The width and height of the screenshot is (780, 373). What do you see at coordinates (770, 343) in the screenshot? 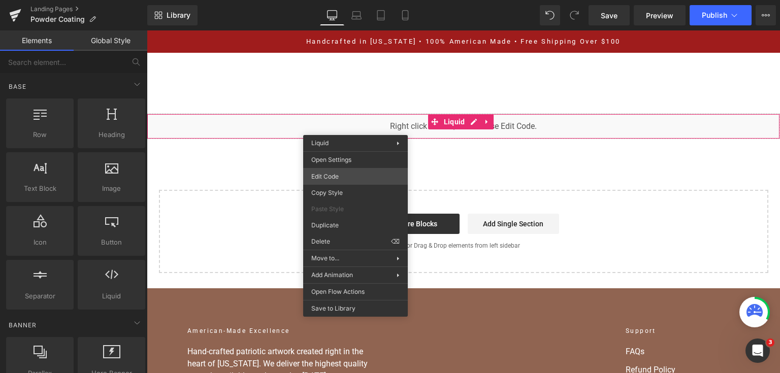
I see `span: 3` at bounding box center [770, 343].